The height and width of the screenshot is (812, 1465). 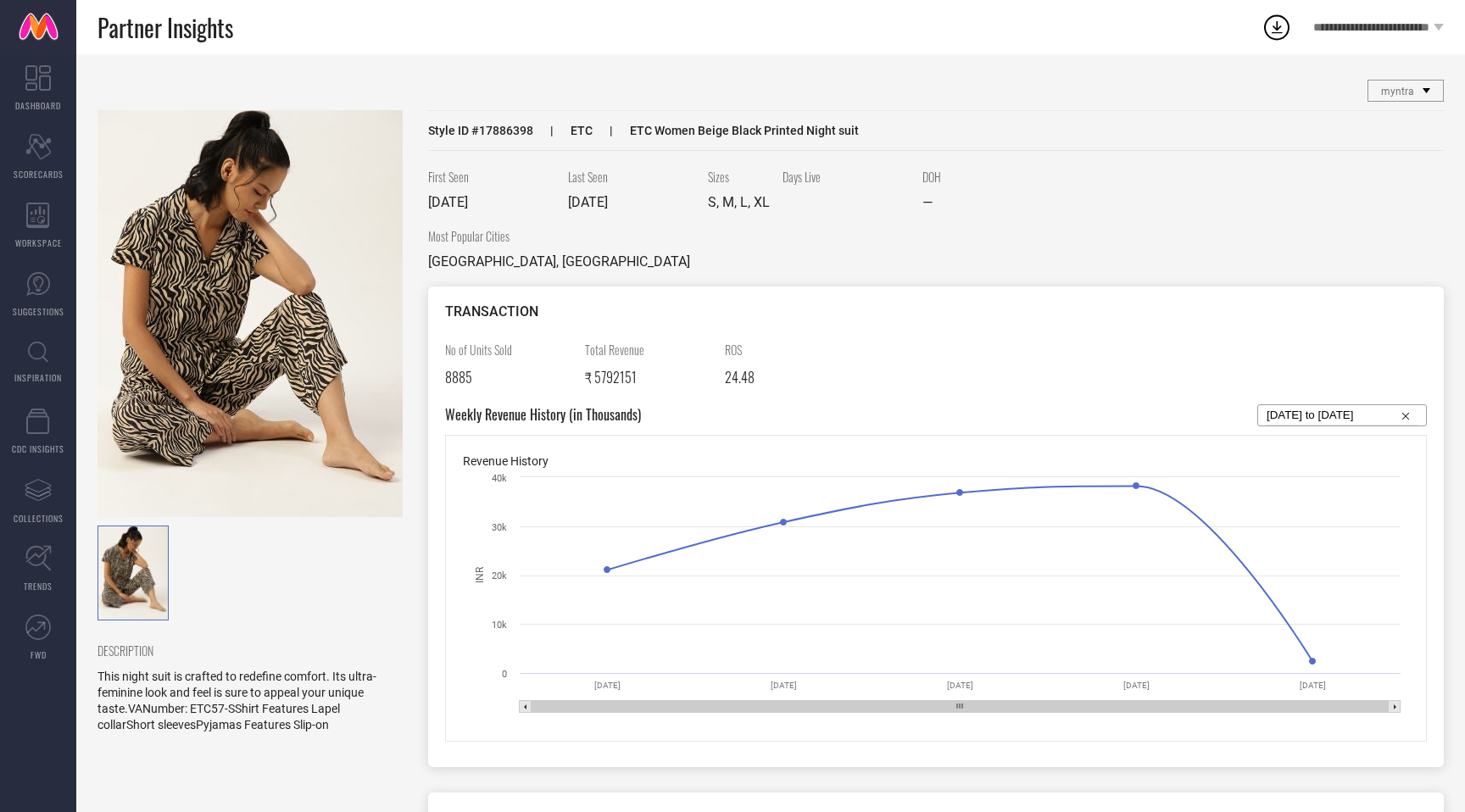 What do you see at coordinates (739, 177) in the screenshot?
I see `span: Sizes` at bounding box center [739, 177].